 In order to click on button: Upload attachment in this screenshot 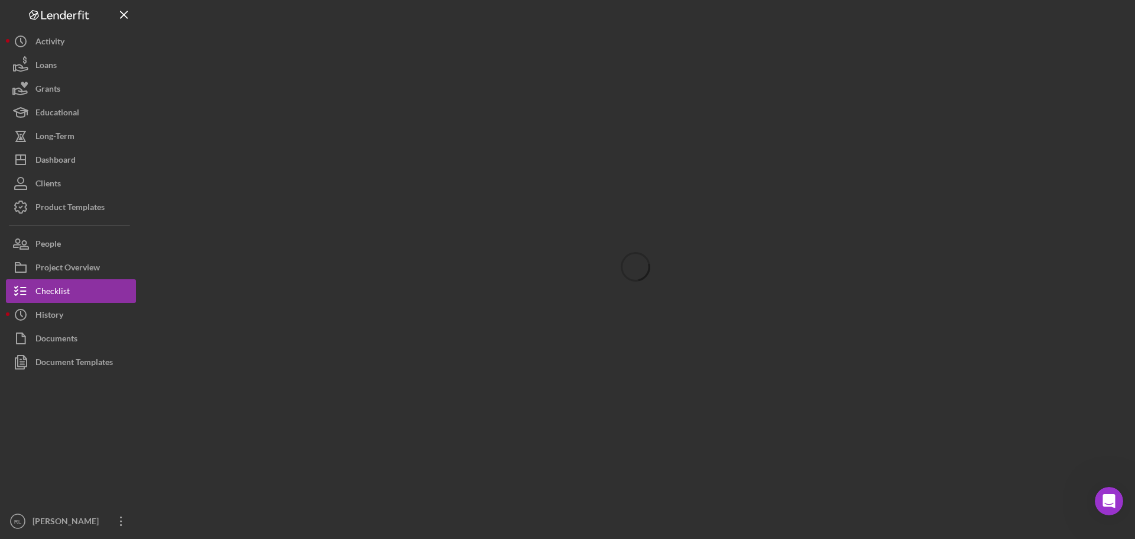, I will do `click(61, 383)`.